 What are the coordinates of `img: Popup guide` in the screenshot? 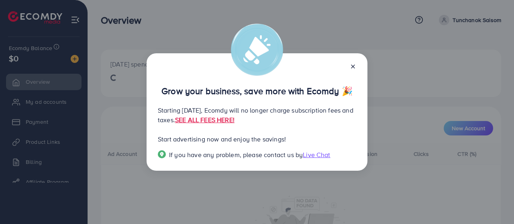 It's located at (162, 154).